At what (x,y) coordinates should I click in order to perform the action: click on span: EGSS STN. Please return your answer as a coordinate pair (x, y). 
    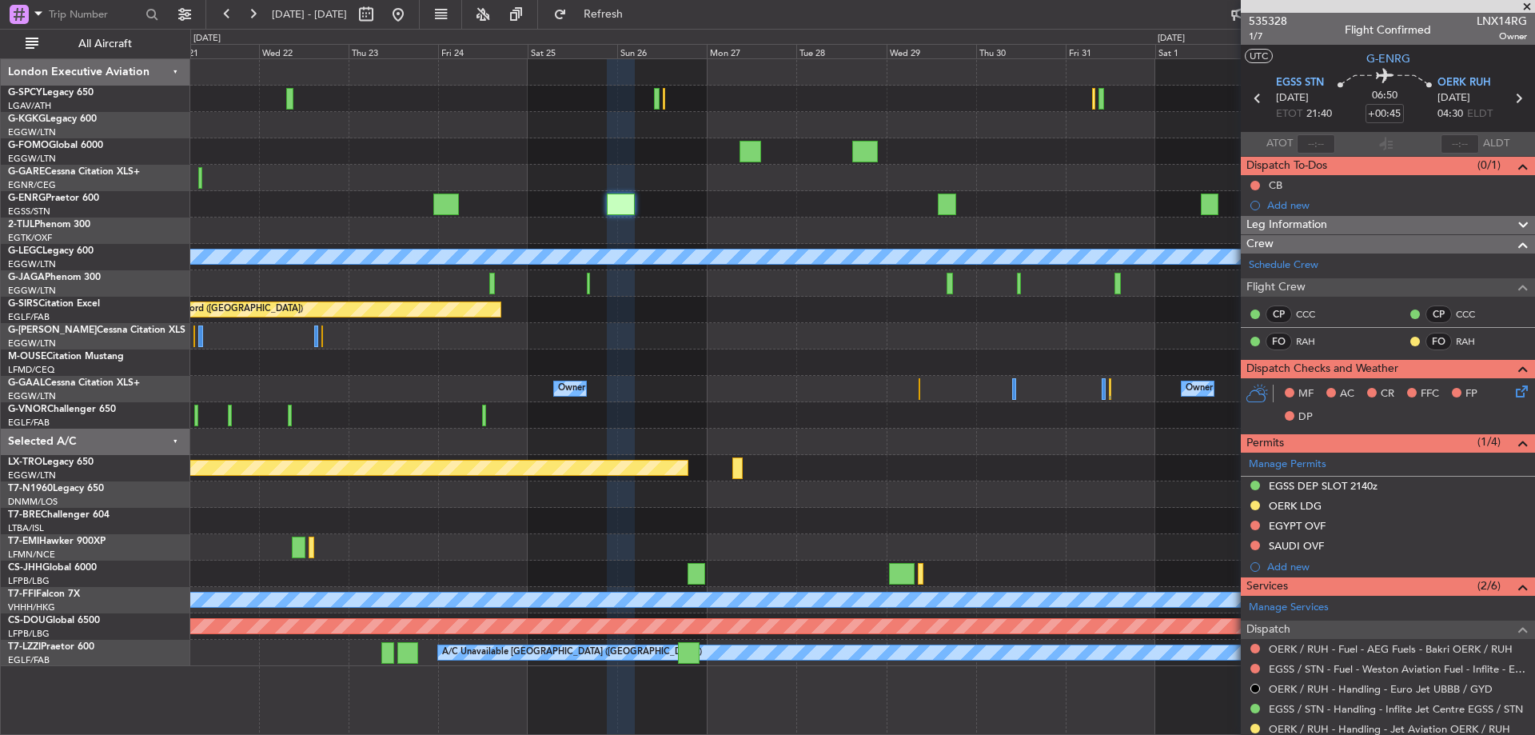
    Looking at the image, I should click on (1300, 83).